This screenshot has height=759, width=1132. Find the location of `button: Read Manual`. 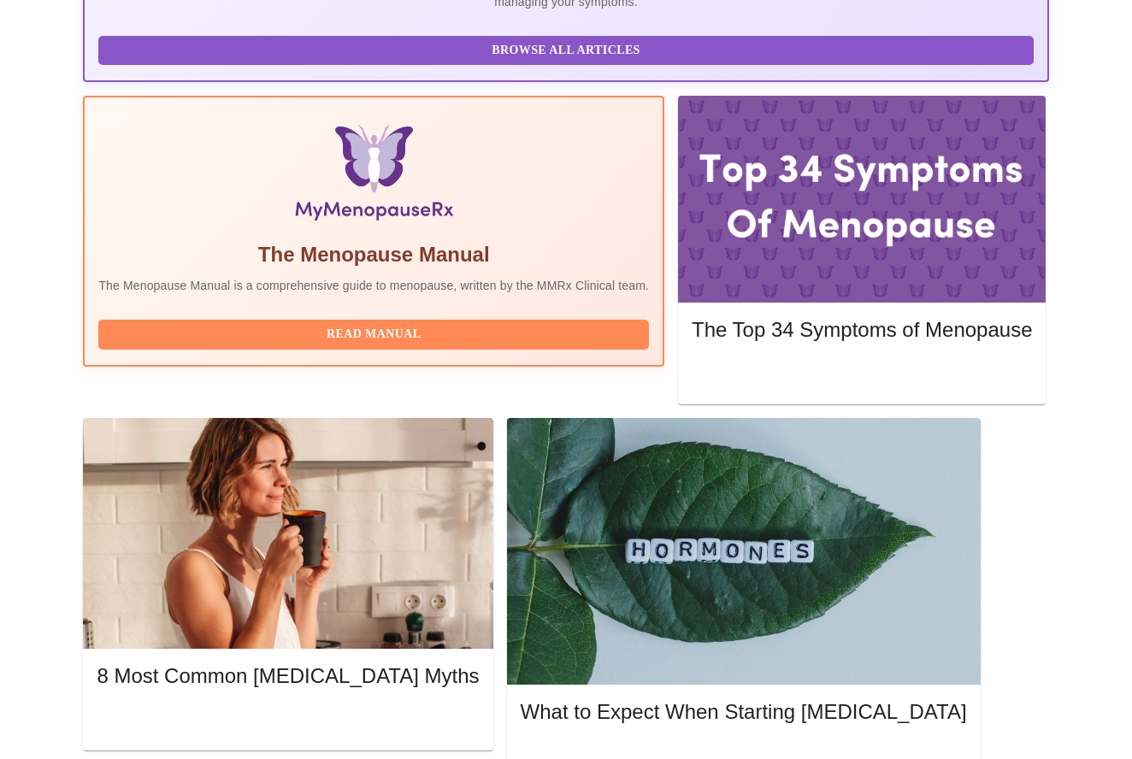

button: Read Manual is located at coordinates (374, 334).